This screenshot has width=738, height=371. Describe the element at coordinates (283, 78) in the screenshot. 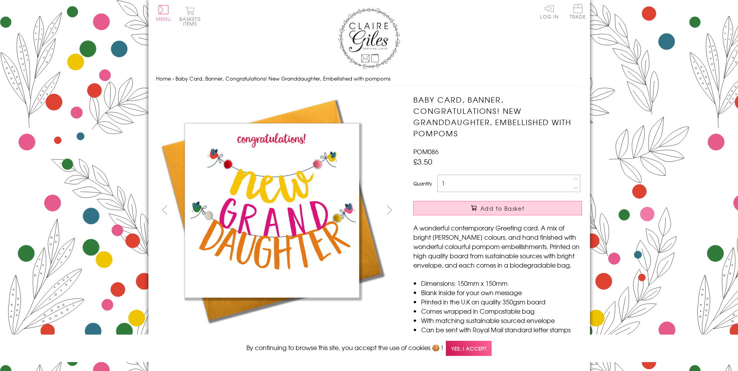

I see `span: Baby Card, Banner, Congratulations! New Granddaughter, Embellished with pompoms` at that location.